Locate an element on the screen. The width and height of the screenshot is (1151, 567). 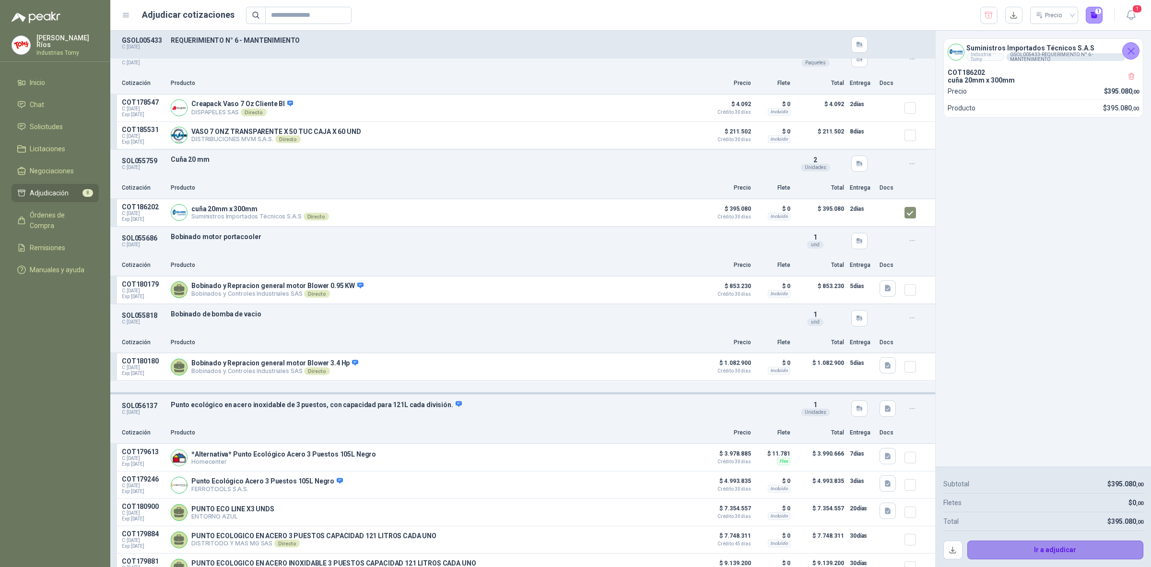
span: 395.080 is located at coordinates (1127, 521).